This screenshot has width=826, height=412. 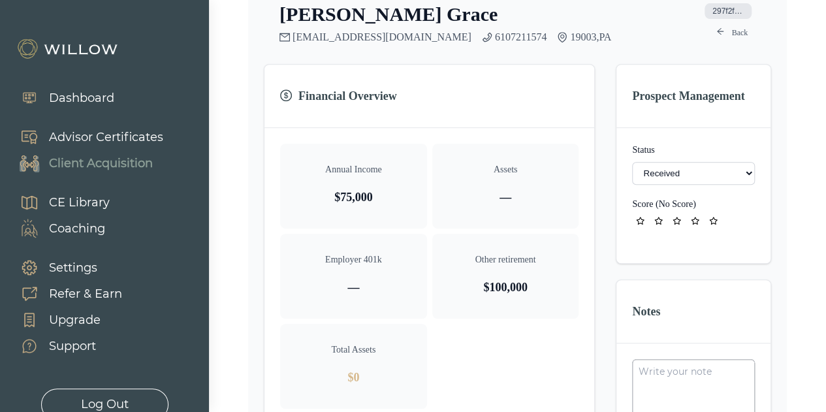 What do you see at coordinates (86, 294) in the screenshot?
I see `div: Refer & Earn` at bounding box center [86, 294].